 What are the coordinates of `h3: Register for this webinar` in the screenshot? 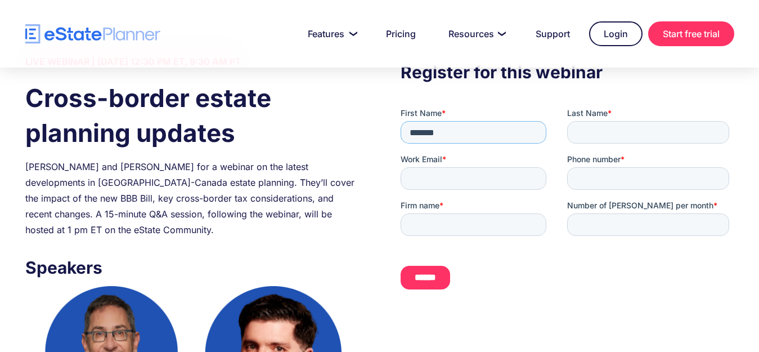 It's located at (567, 72).